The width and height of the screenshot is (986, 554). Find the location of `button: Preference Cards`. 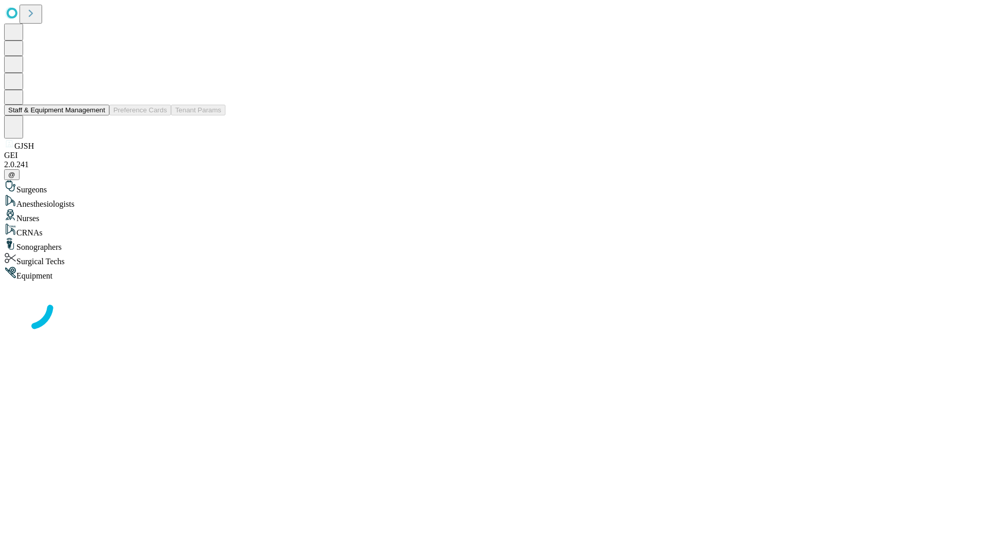

button: Preference Cards is located at coordinates (140, 110).